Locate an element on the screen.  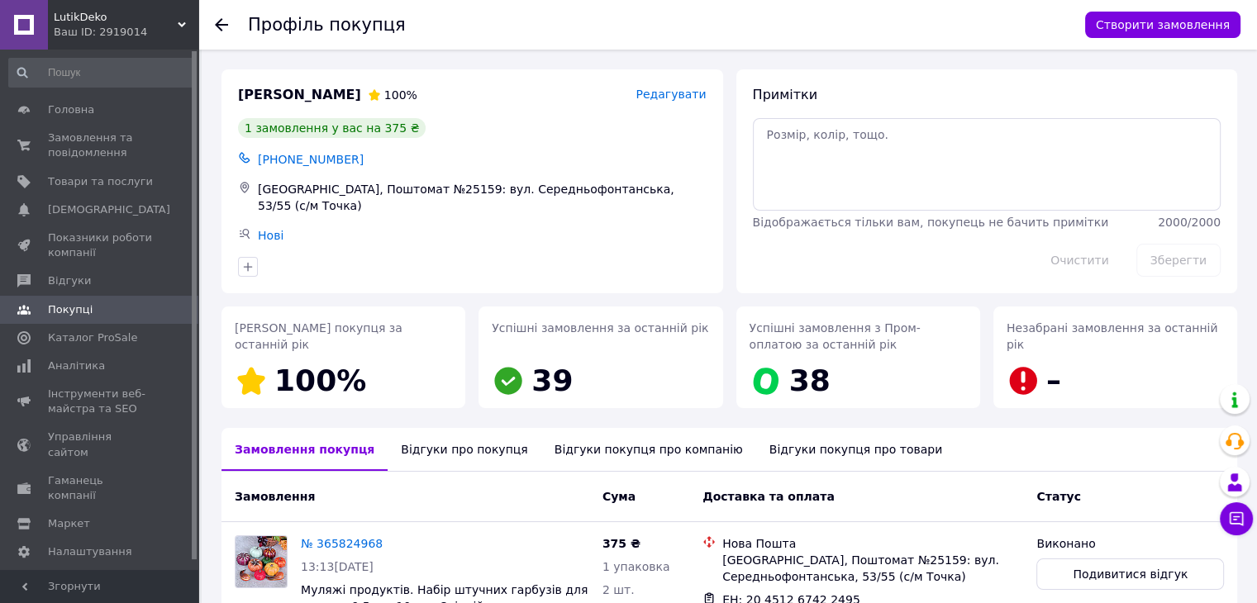
button: Чат з покупцем is located at coordinates (1237, 519).